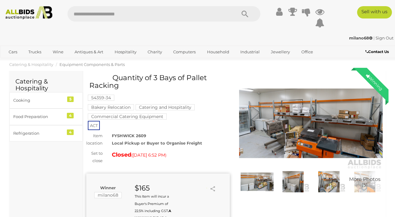 The height and width of the screenshot is (217, 395). I want to click on a: Charity, so click(155, 52).